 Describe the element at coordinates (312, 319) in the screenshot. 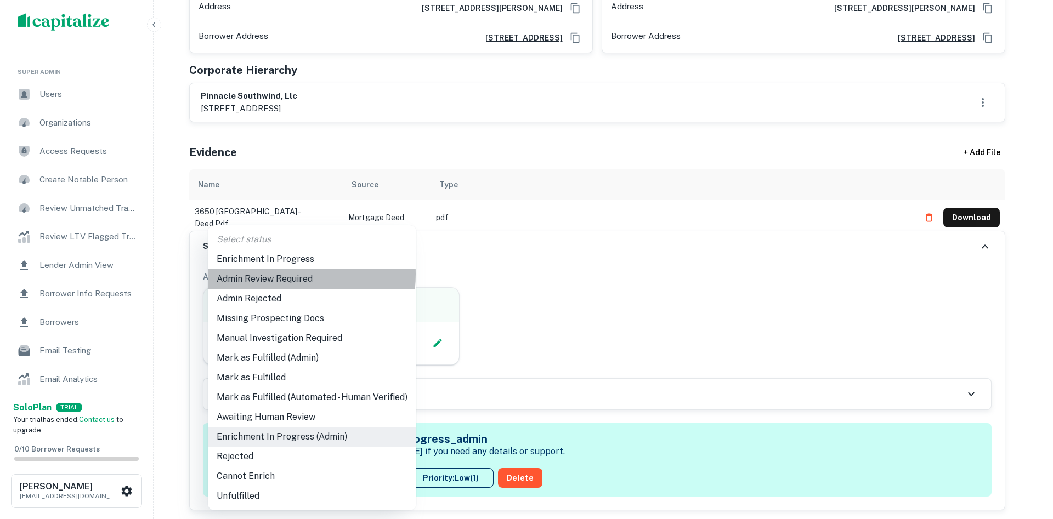

I see `li: Missing Prospecting Docs` at that location.